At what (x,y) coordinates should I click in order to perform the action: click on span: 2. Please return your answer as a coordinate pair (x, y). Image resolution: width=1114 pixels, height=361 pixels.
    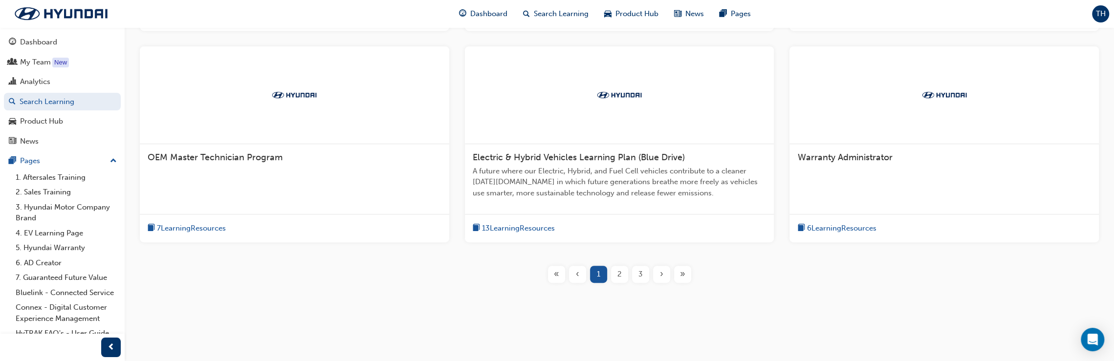
    Looking at the image, I should click on (619, 274).